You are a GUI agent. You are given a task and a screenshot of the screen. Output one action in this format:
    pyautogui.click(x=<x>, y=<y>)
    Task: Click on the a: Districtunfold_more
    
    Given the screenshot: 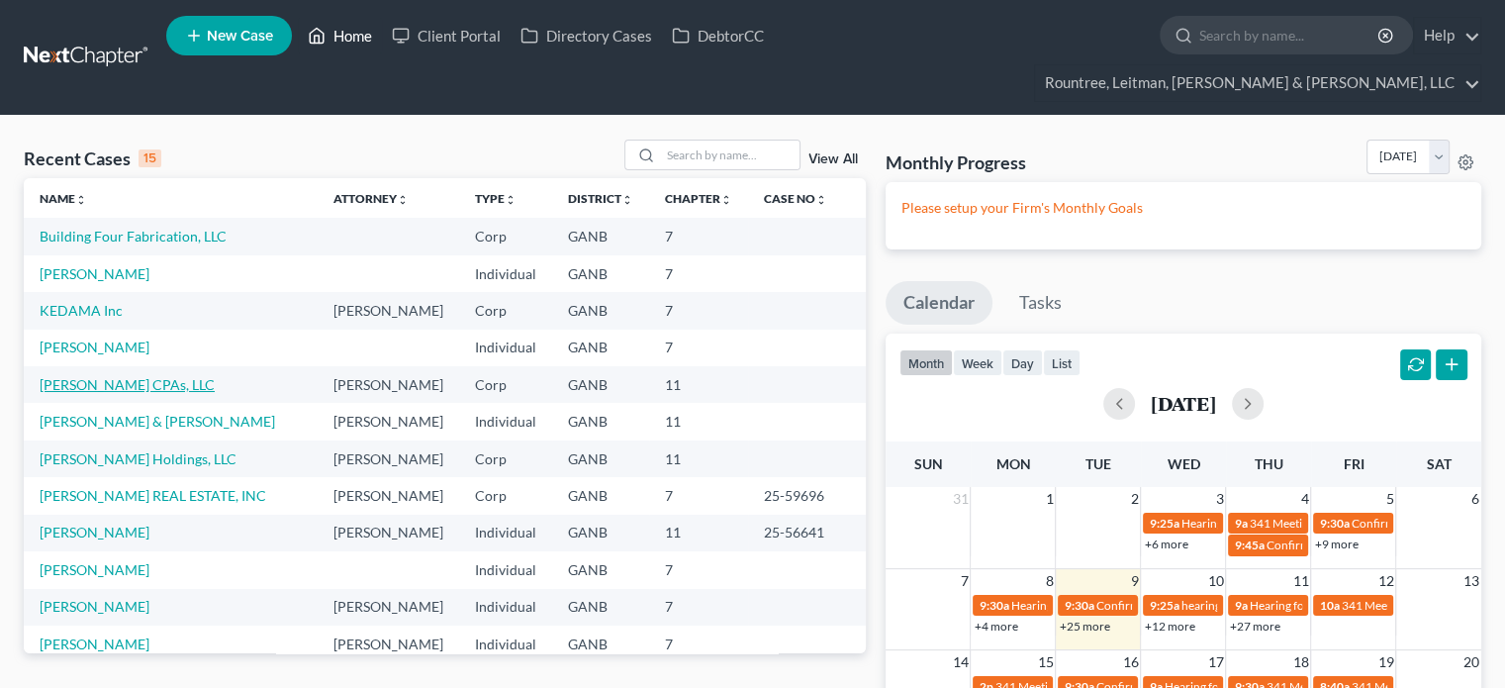 What is the action you would take?
    pyautogui.click(x=601, y=198)
    